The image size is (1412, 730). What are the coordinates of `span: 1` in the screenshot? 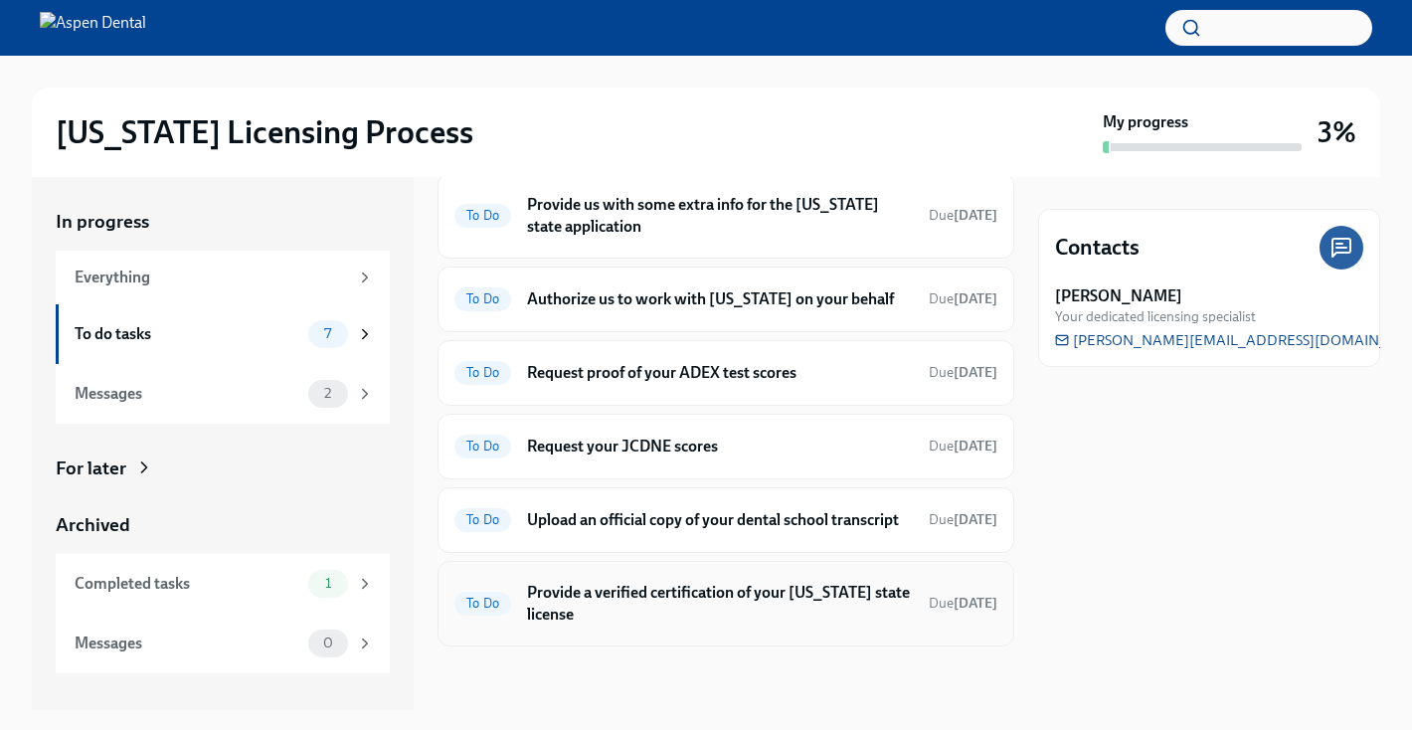 It's located at (328, 583).